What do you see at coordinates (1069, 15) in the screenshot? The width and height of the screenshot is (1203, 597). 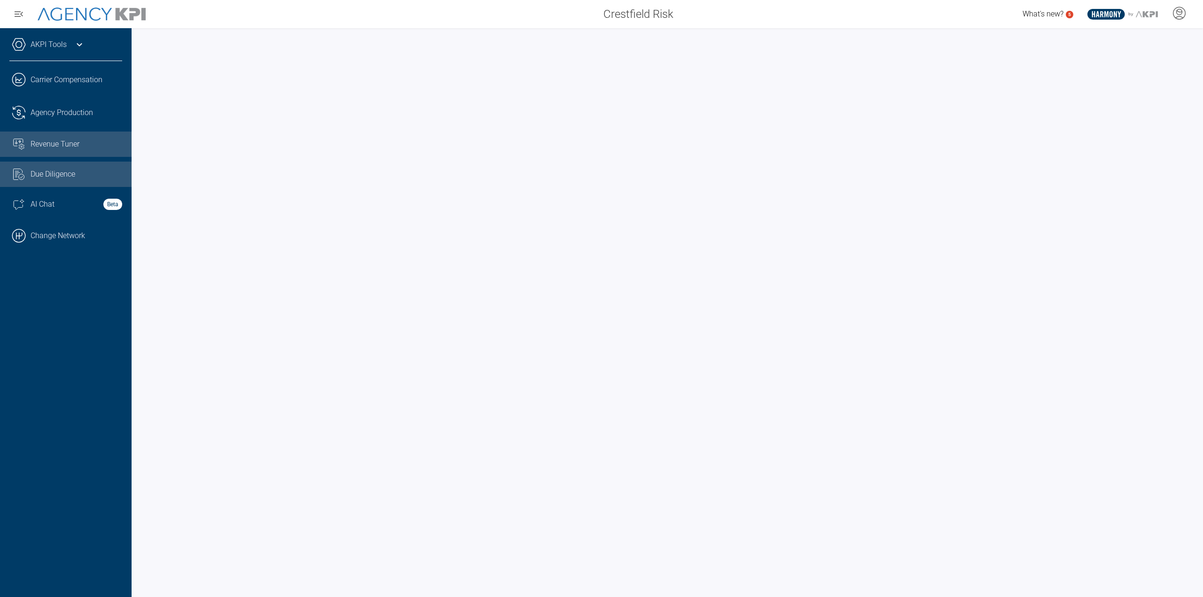 I see `a: 5` at bounding box center [1069, 15].